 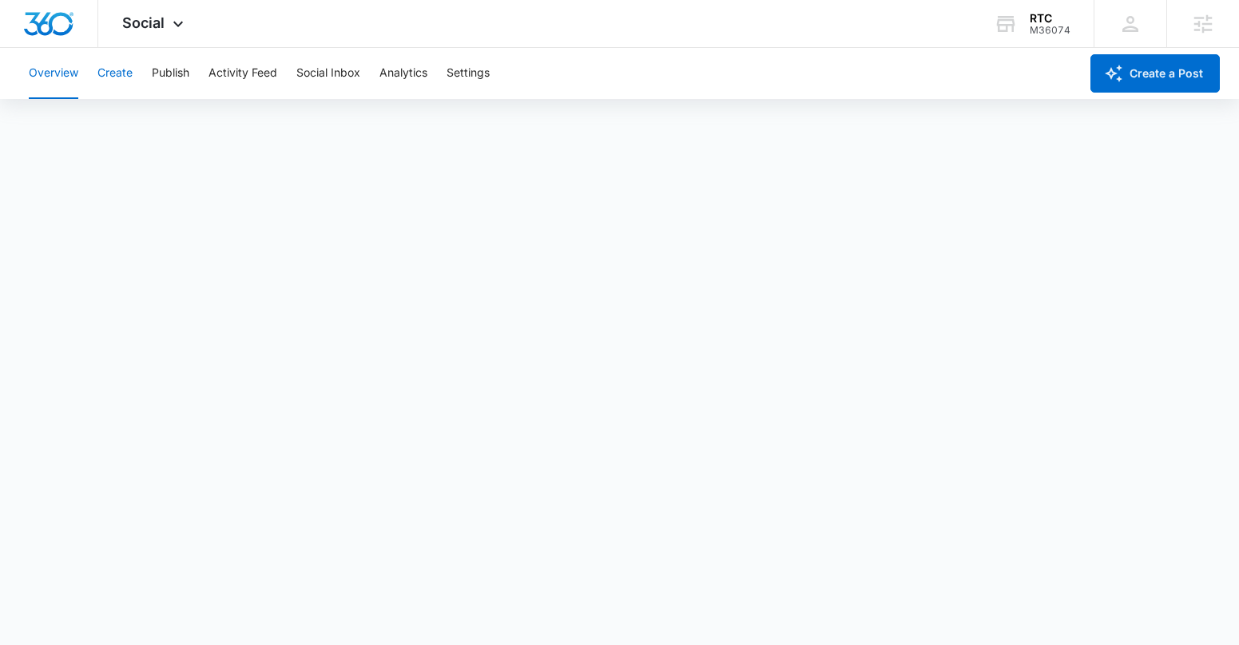 What do you see at coordinates (1155, 73) in the screenshot?
I see `button: Create a Post` at bounding box center [1155, 73].